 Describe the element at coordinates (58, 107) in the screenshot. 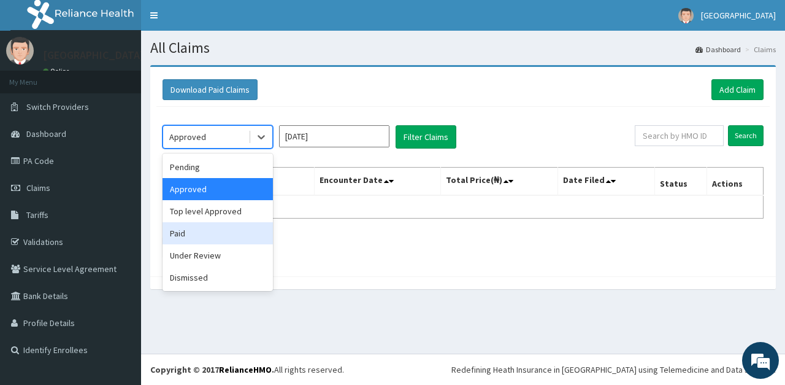

I see `span: Switch Providers` at that location.